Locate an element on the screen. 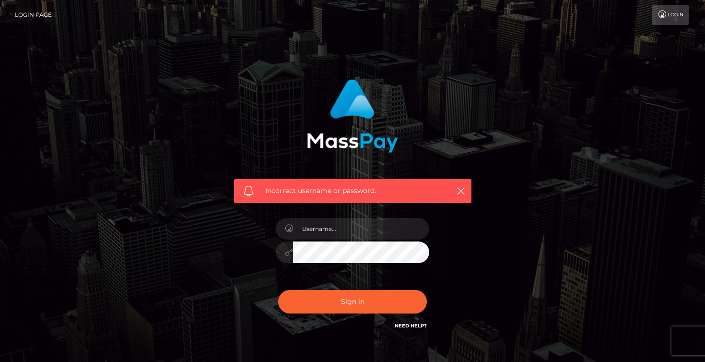 The width and height of the screenshot is (705, 362). img: MassPay Login is located at coordinates (353, 116).